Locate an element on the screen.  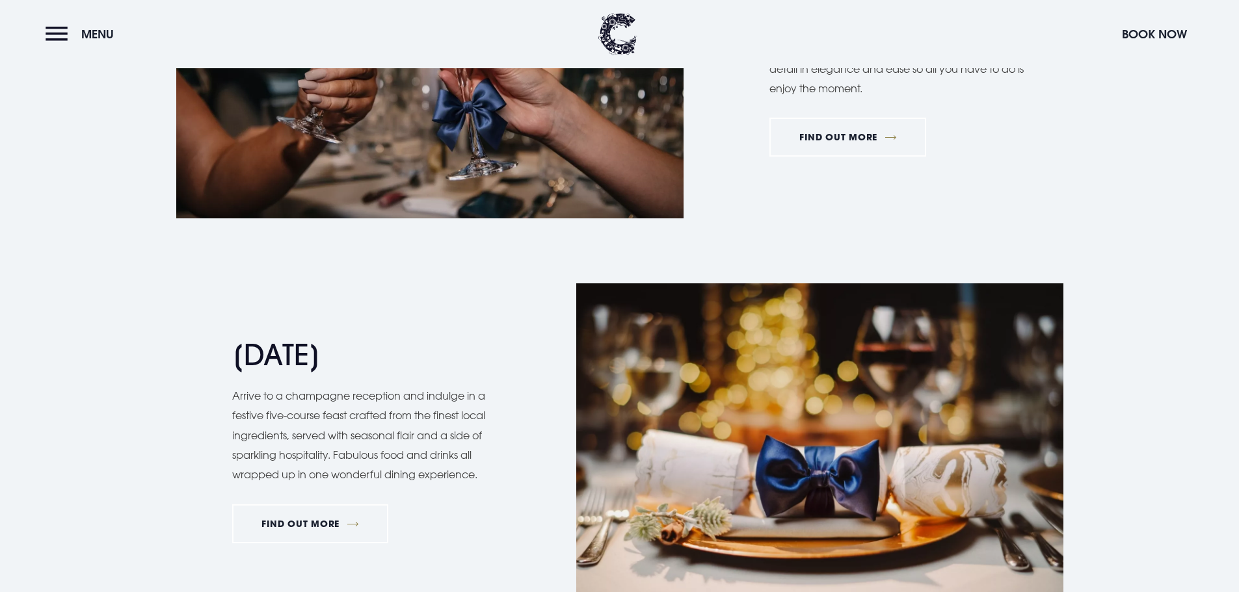
button: Menu is located at coordinates (83, 34).